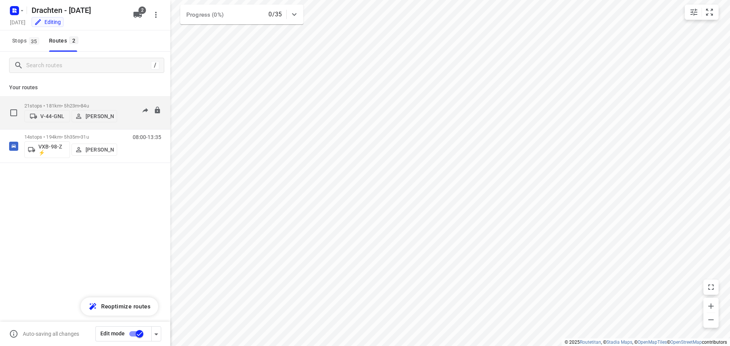 Image resolution: width=730 pixels, height=346 pixels. I want to click on div: Driver app settings, so click(156, 334).